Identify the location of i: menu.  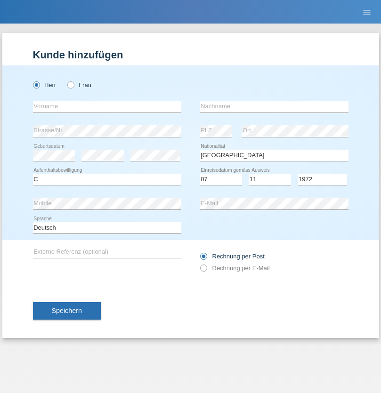
(367, 12).